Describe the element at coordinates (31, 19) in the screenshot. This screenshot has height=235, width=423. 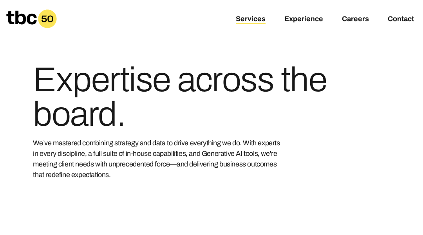
I see `a: Homepage` at that location.